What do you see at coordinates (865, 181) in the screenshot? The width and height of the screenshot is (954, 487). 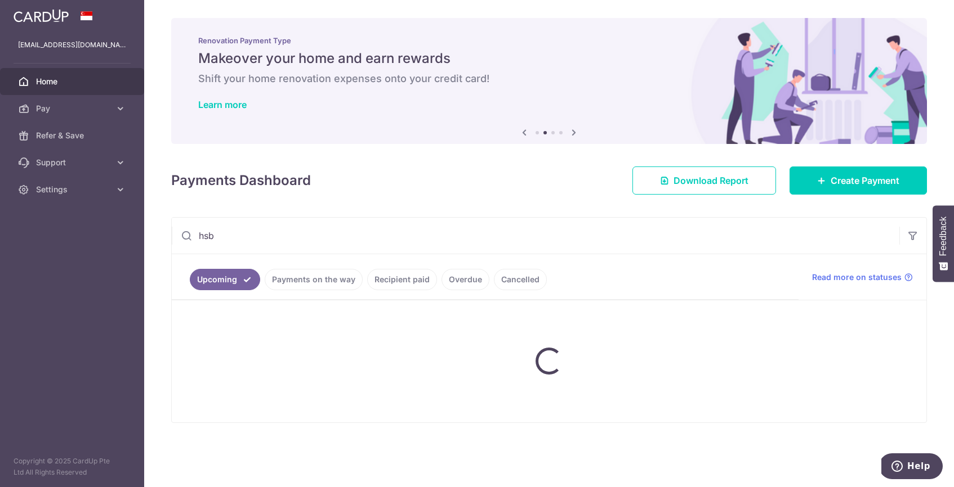 I see `span: Create Payment` at bounding box center [865, 181].